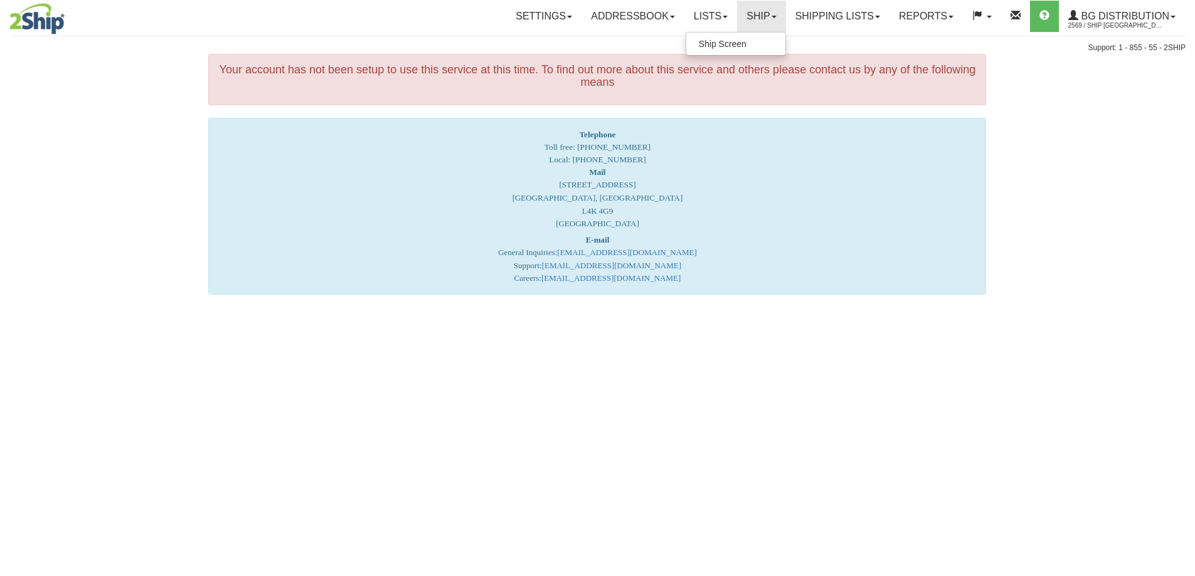 This screenshot has height=576, width=1195. Describe the element at coordinates (761, 16) in the screenshot. I see `a: Ship` at that location.